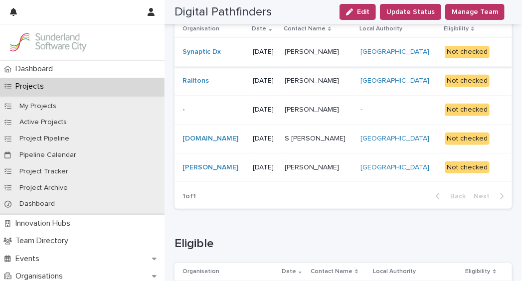 The image size is (522, 281). What do you see at coordinates (491, 196) in the screenshot?
I see `button: Next` at bounding box center [491, 196].